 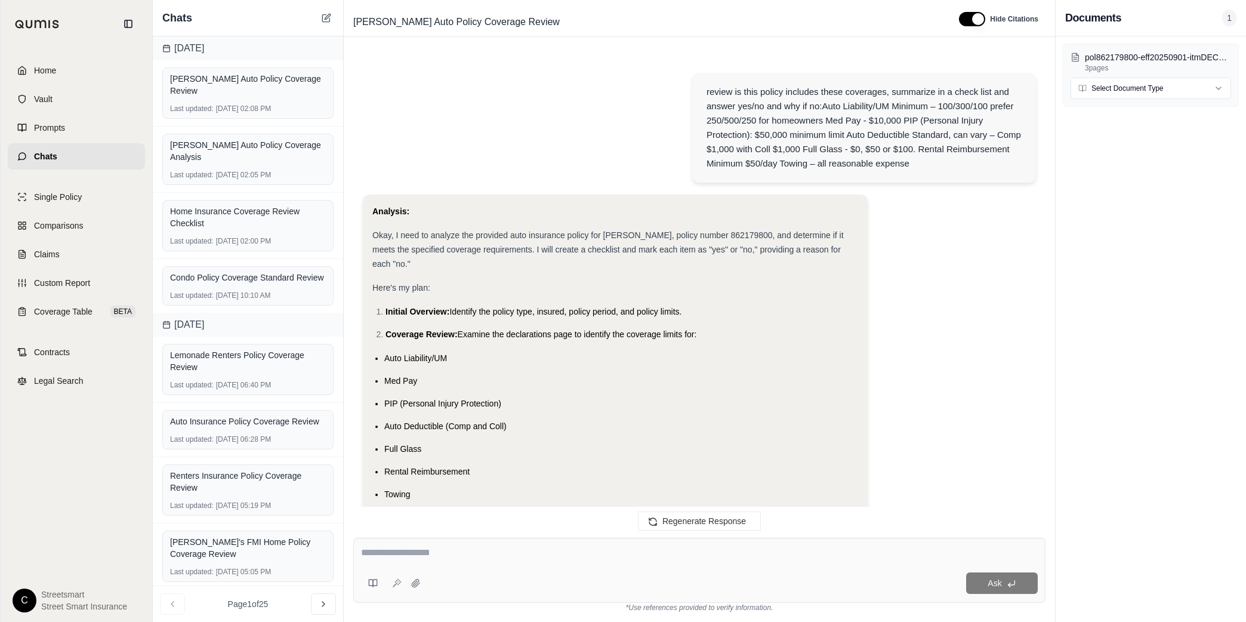 I want to click on button: New Chat, so click(x=326, y=18).